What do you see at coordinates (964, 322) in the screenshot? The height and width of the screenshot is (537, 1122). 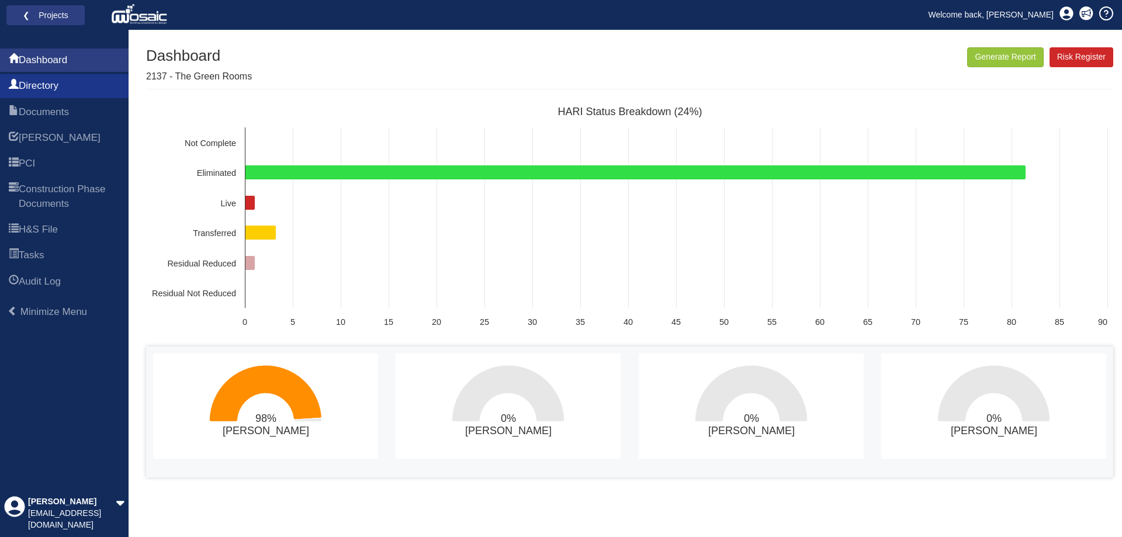 I see `text: 75` at bounding box center [964, 322].